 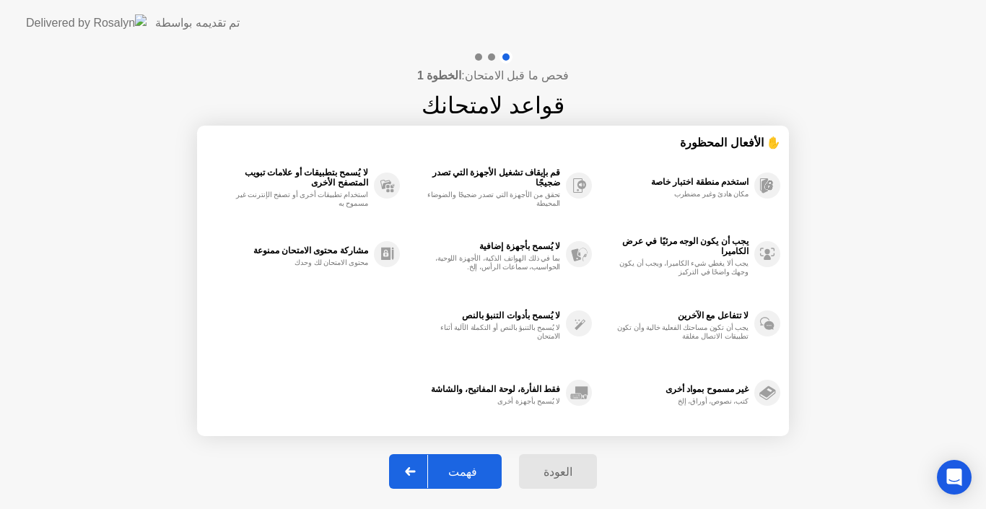 What do you see at coordinates (680, 194) in the screenshot?
I see `div: مكان هادئ وغير مضطرب` at bounding box center [680, 194].